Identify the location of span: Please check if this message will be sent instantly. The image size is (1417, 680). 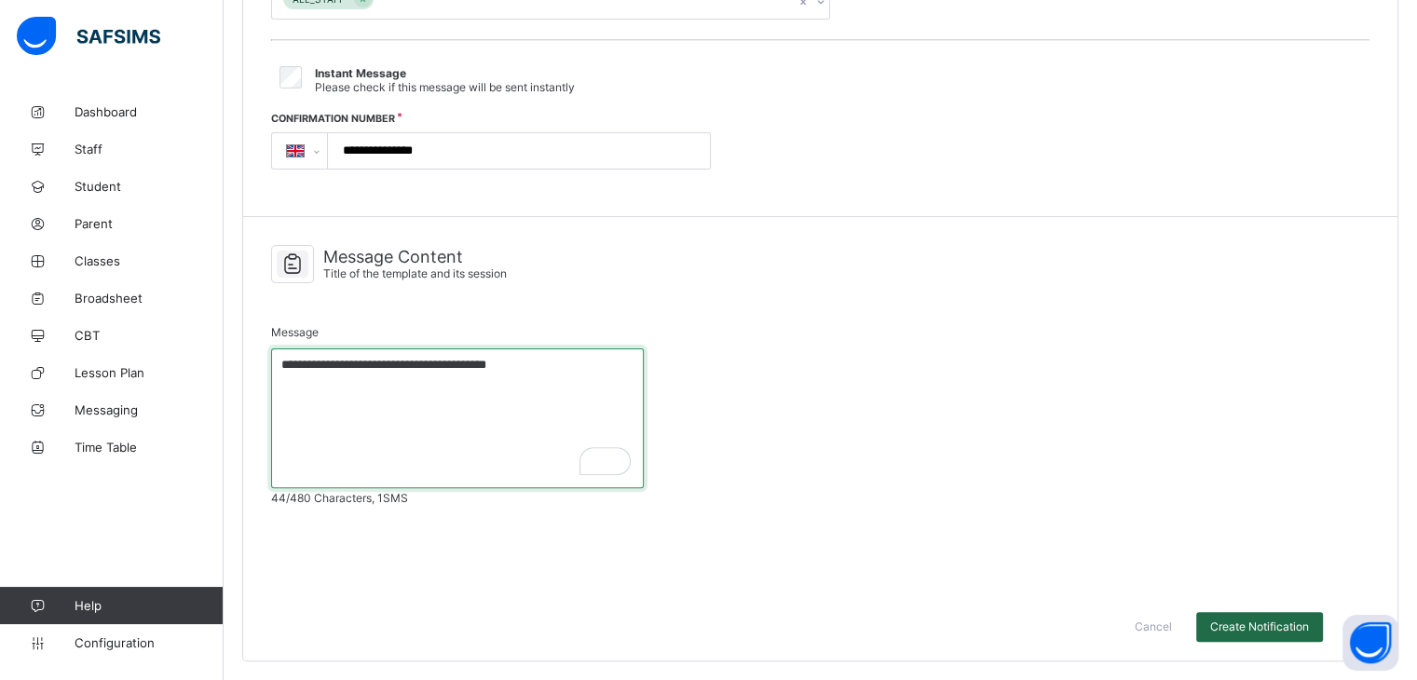
(444, 87).